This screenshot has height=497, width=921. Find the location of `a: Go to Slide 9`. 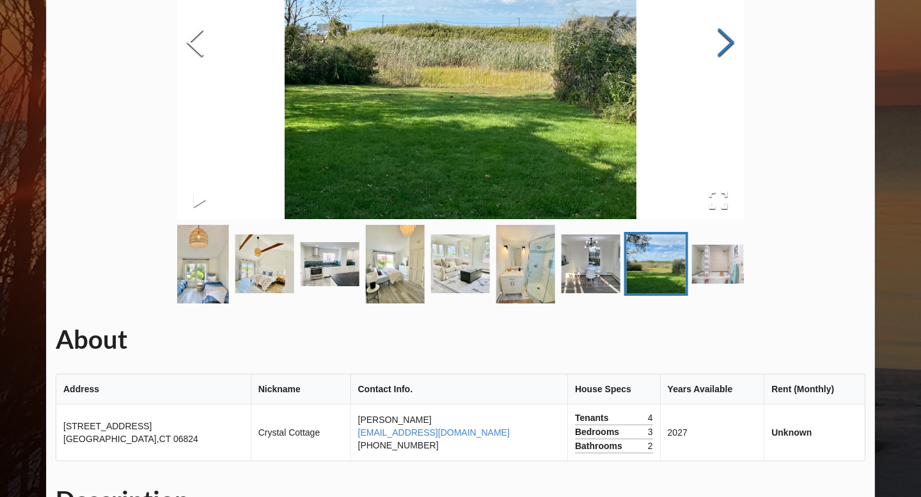

a: Go to Slide 9 is located at coordinates (656, 264).